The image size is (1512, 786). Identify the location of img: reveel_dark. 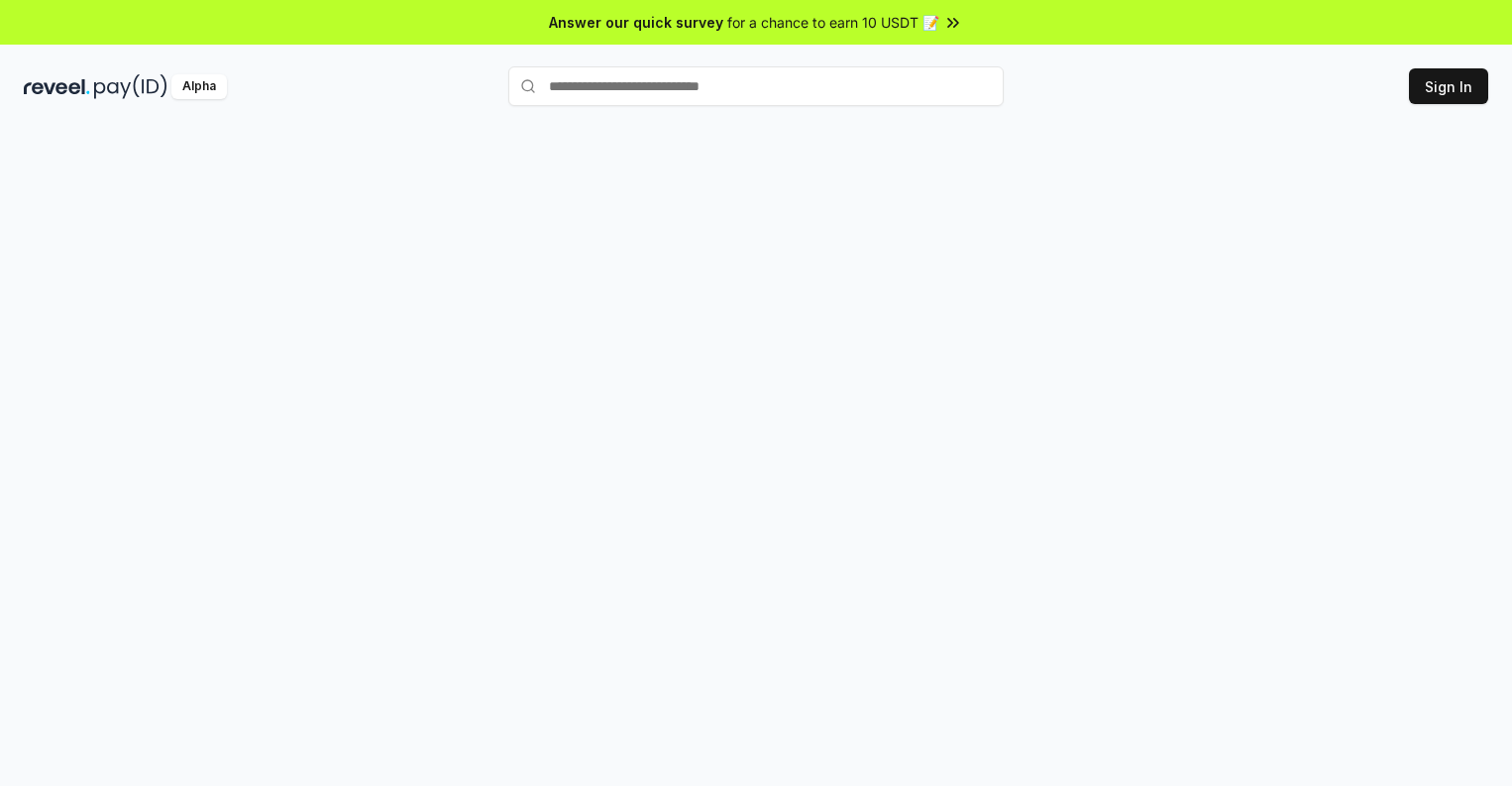
(57, 86).